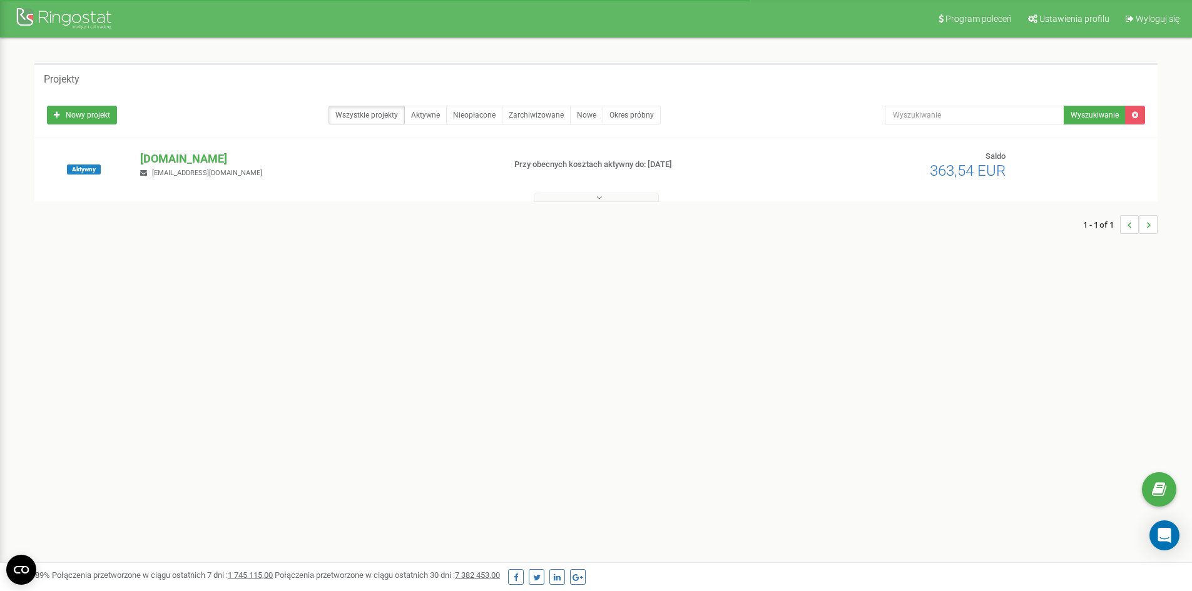 Image resolution: width=1192 pixels, height=591 pixels. What do you see at coordinates (61, 79) in the screenshot?
I see `h5: Projekty` at bounding box center [61, 79].